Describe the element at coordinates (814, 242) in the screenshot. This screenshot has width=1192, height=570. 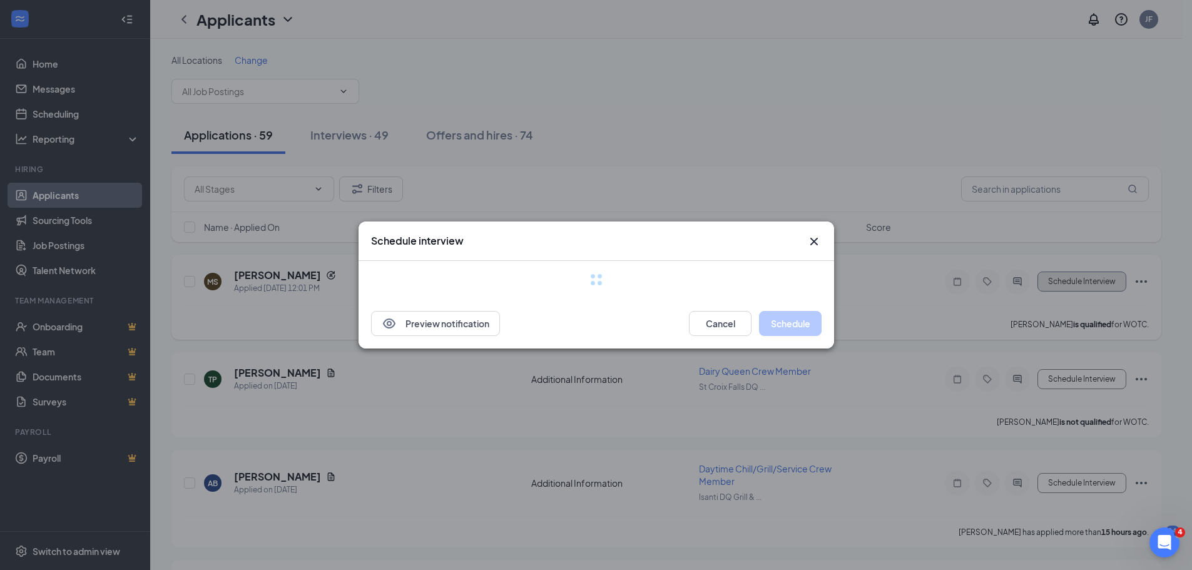
I see `button: Close` at that location.